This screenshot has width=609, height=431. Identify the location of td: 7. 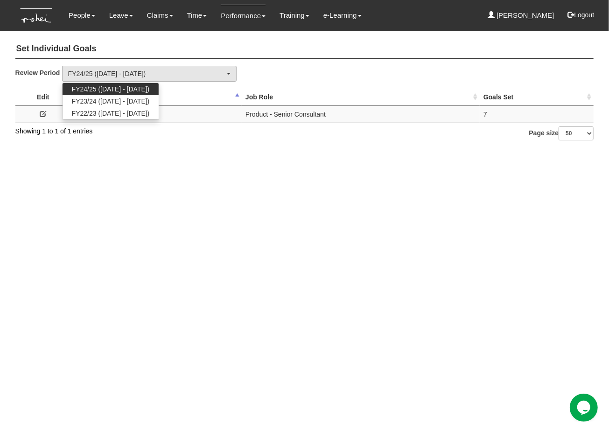
(537, 114).